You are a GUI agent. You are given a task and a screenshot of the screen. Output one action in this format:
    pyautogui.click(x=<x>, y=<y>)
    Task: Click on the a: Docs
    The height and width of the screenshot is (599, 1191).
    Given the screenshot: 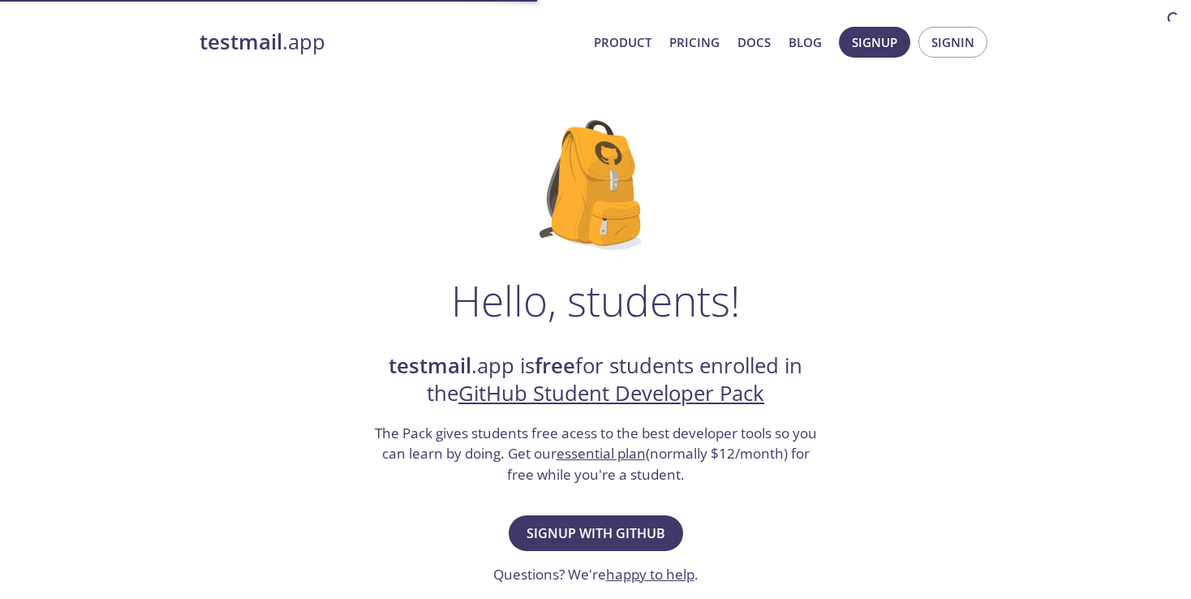 What is the action you would take?
    pyautogui.click(x=754, y=42)
    